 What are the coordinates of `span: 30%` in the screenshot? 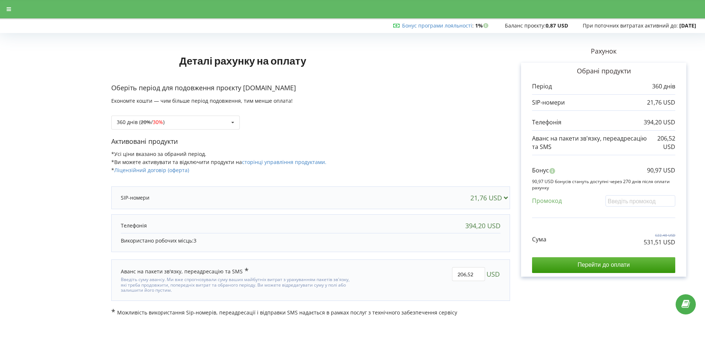 It's located at (158, 122).